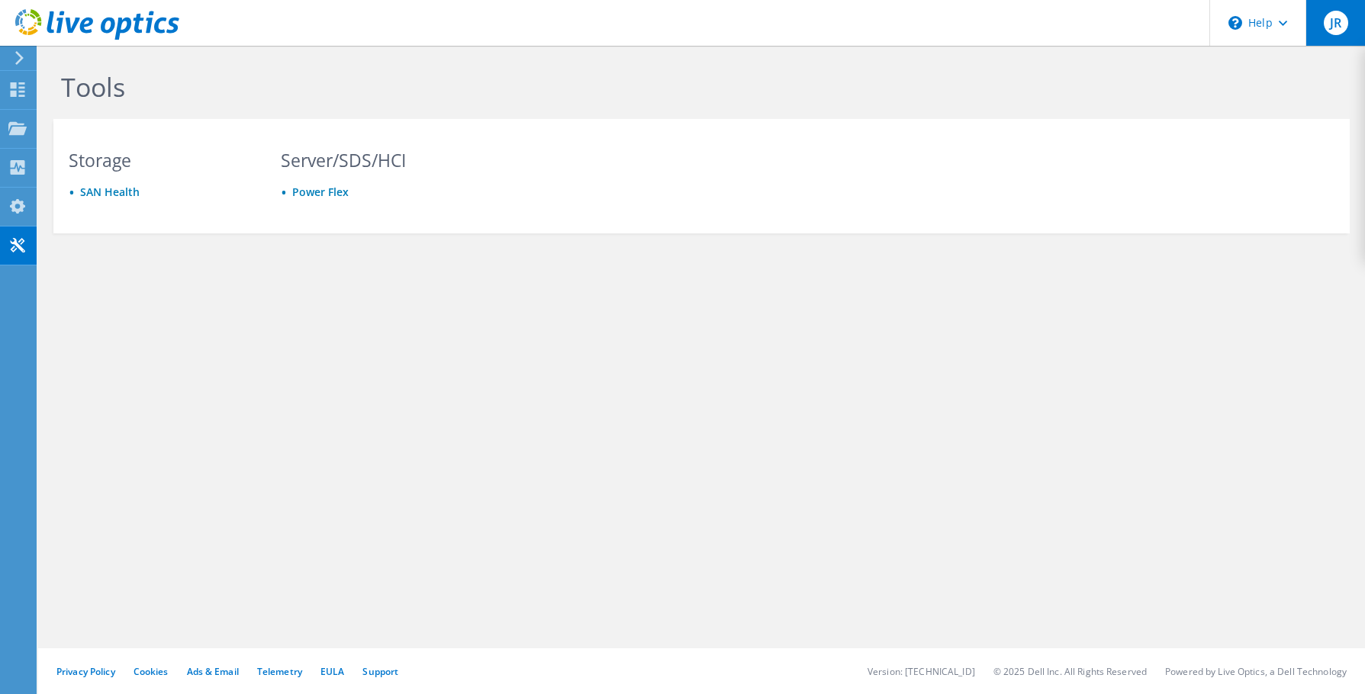 The width and height of the screenshot is (1365, 694). Describe the element at coordinates (1235, 23) in the screenshot. I see `svg: \n` at that location.